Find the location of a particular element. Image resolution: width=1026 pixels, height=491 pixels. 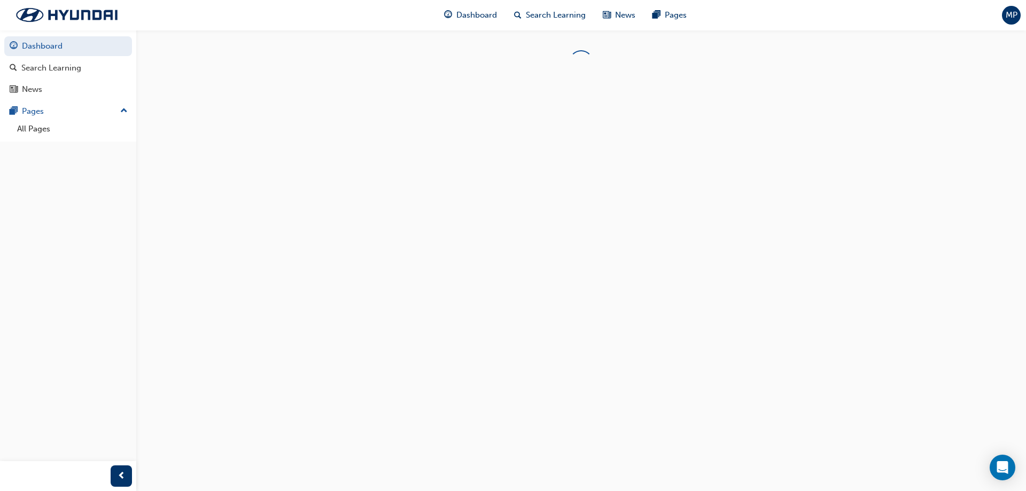

a: guage-iconDashboard is located at coordinates (470, 15).